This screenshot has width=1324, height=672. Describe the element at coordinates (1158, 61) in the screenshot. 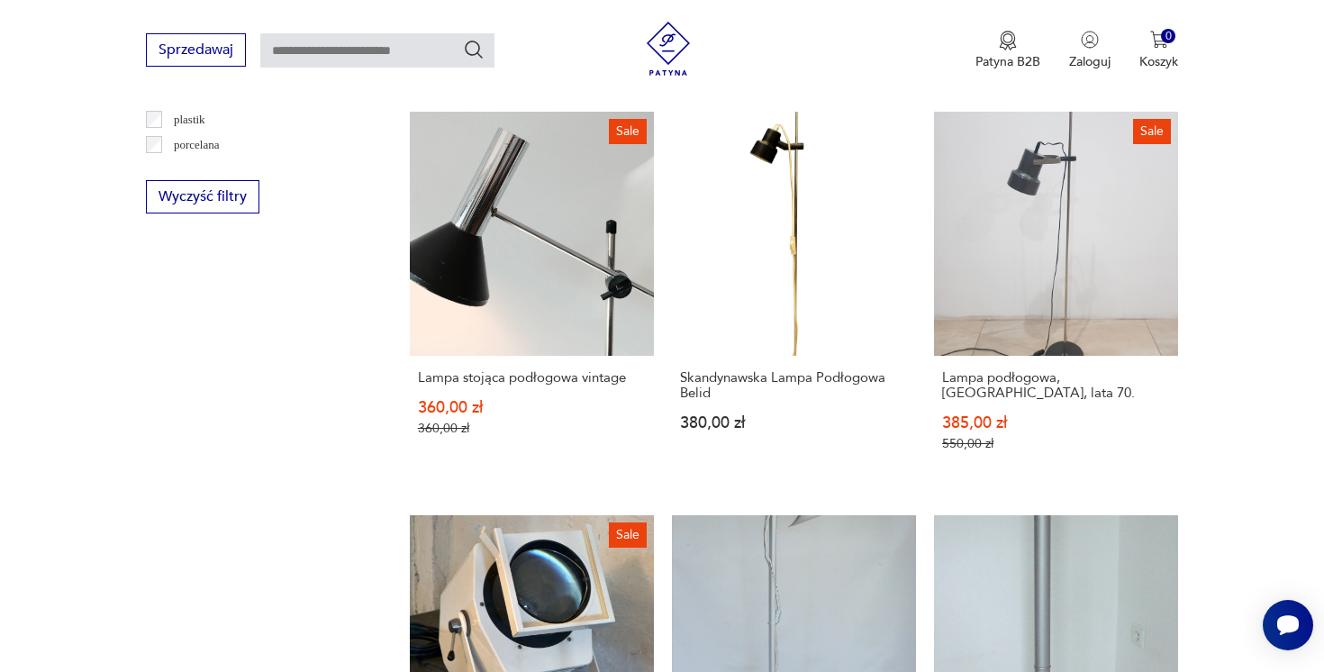

I see `p: Koszyk` at that location.